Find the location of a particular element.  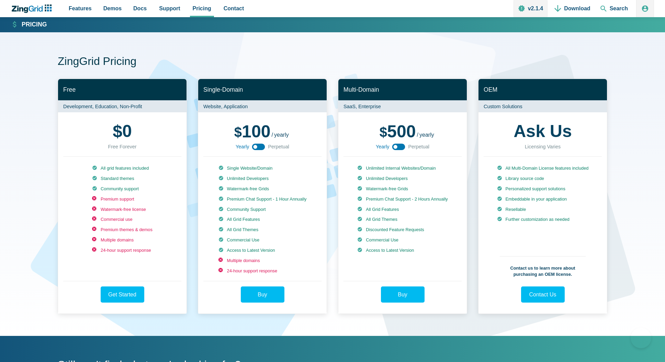

li: Community support is located at coordinates (122, 189).